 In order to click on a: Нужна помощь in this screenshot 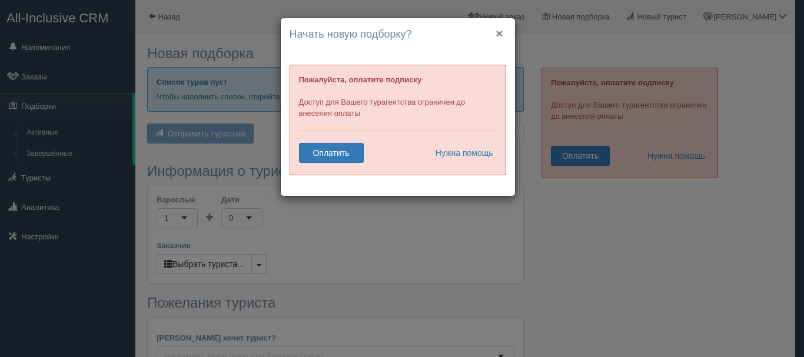, I will do `click(461, 153)`.